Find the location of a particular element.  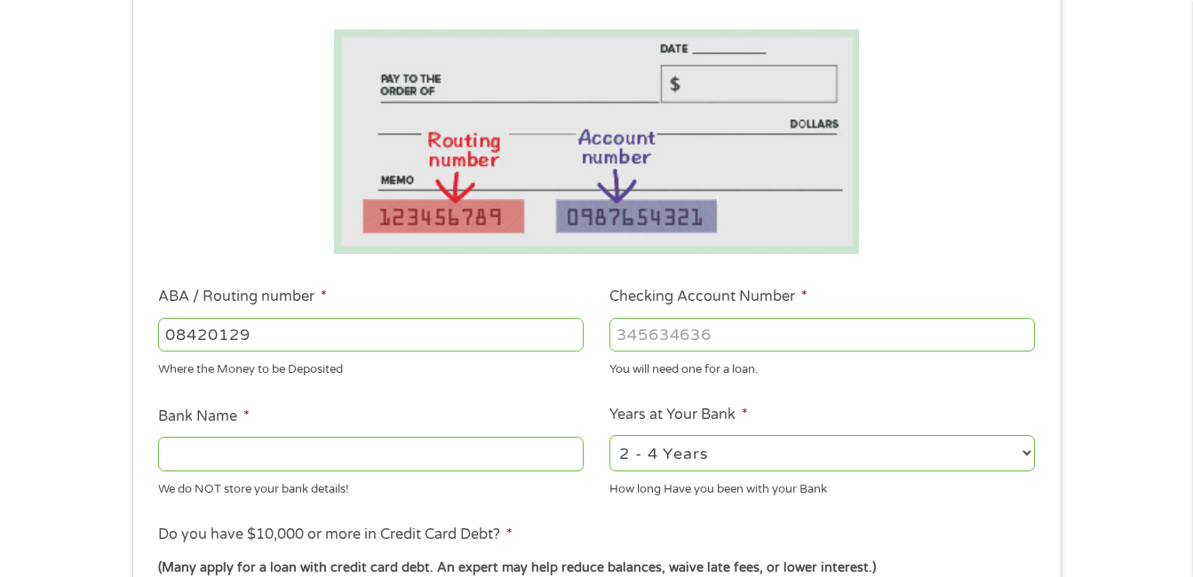

div: Where the Money to be Deposited is located at coordinates (370, 367).